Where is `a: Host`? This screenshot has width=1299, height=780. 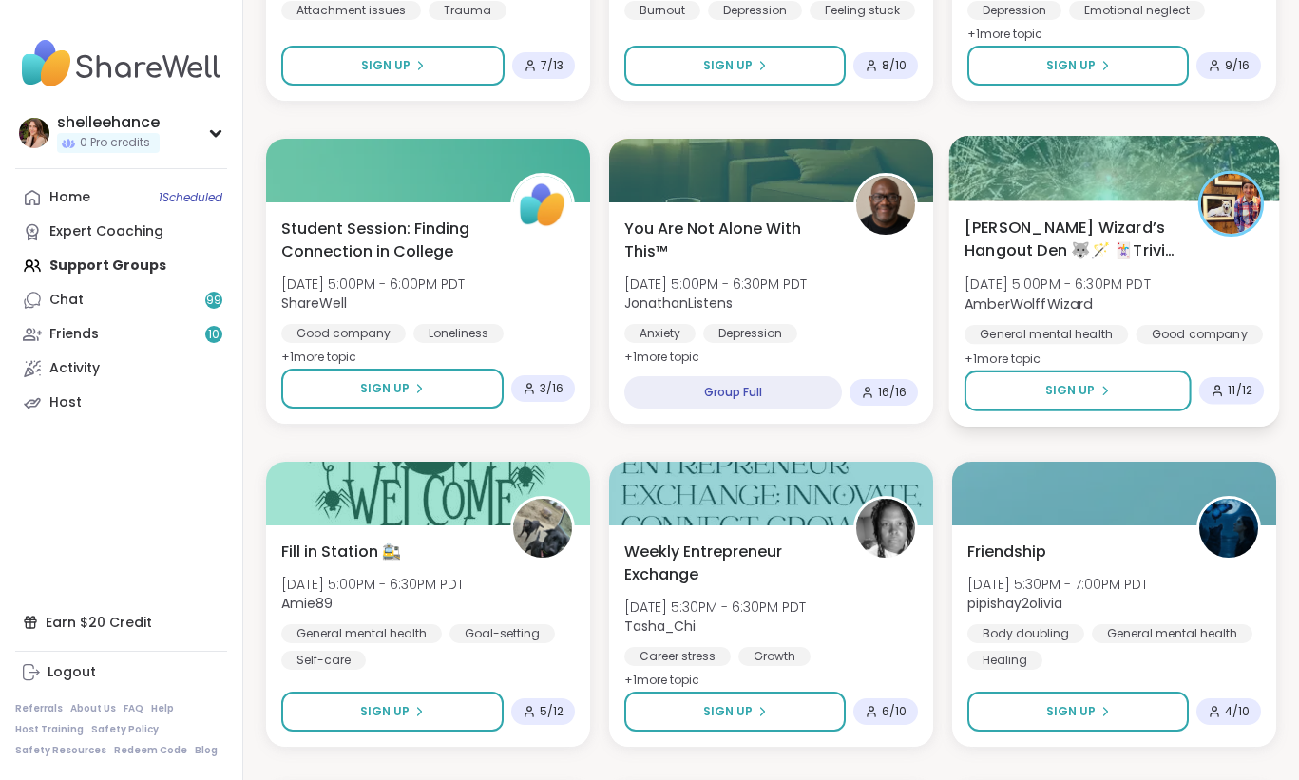 a: Host is located at coordinates (121, 403).